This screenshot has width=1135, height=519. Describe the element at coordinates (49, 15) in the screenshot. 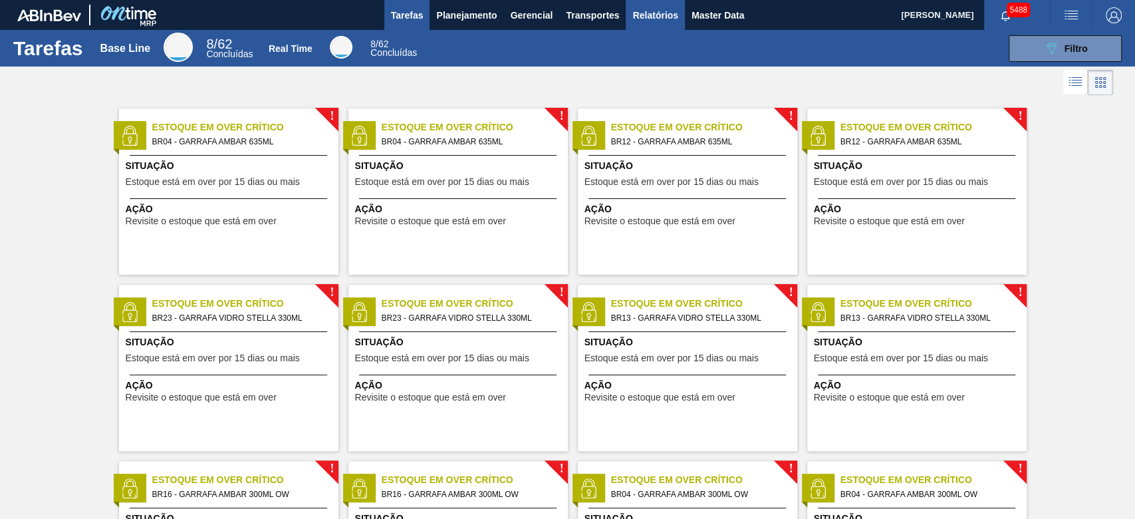

I see `img: TNhmsLtSVTkK8tSr43FrP2fwEKptu5GPRR3wAAAABJRU5ErkJggg==` at that location.